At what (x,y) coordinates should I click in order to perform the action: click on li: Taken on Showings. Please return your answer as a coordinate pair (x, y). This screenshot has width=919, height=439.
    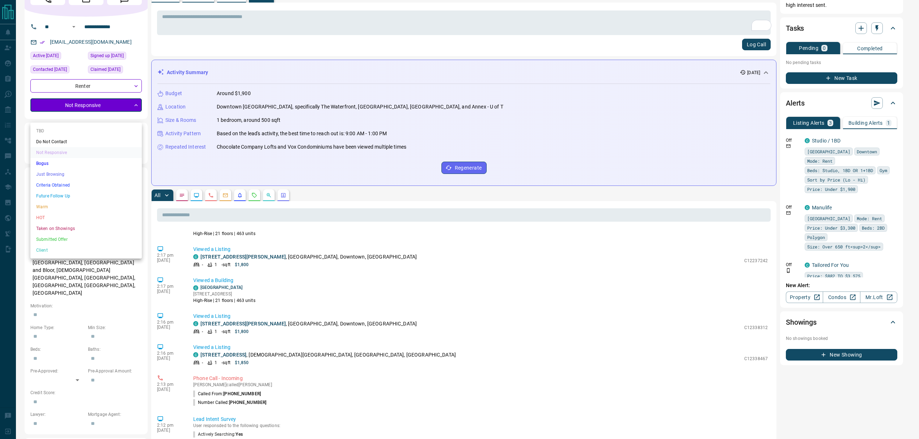
    Looking at the image, I should click on (86, 229).